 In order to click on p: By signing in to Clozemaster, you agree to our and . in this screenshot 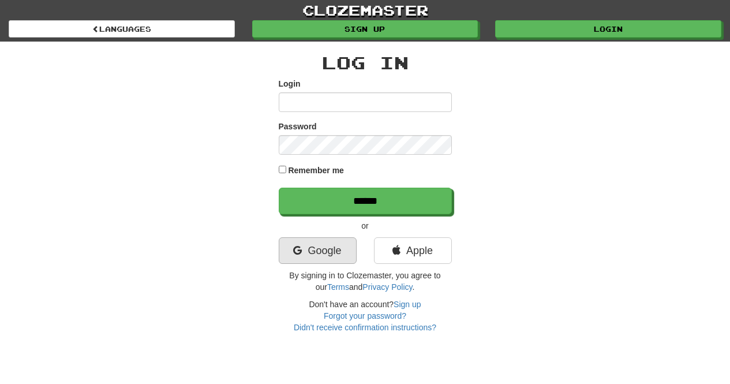, I will do `click(365, 281)`.